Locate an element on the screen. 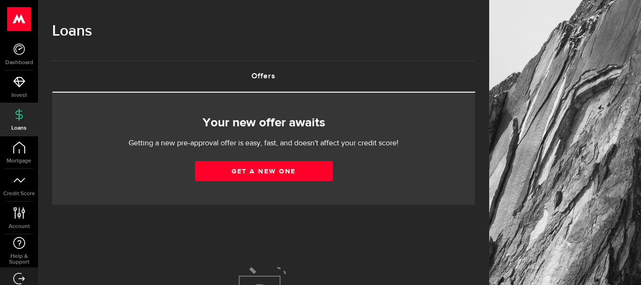  ul: Tabs Navigation is located at coordinates (263, 76).